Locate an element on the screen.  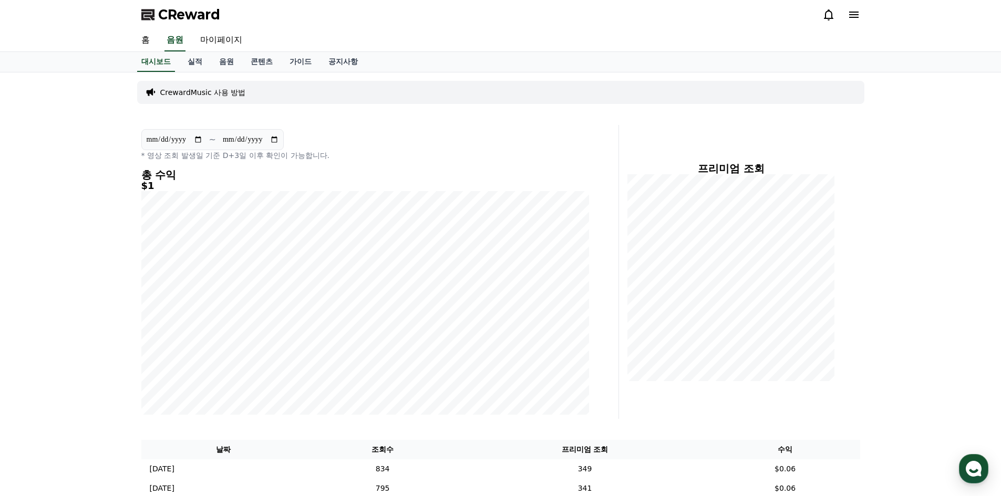
a: 콘텐츠 is located at coordinates (262, 62).